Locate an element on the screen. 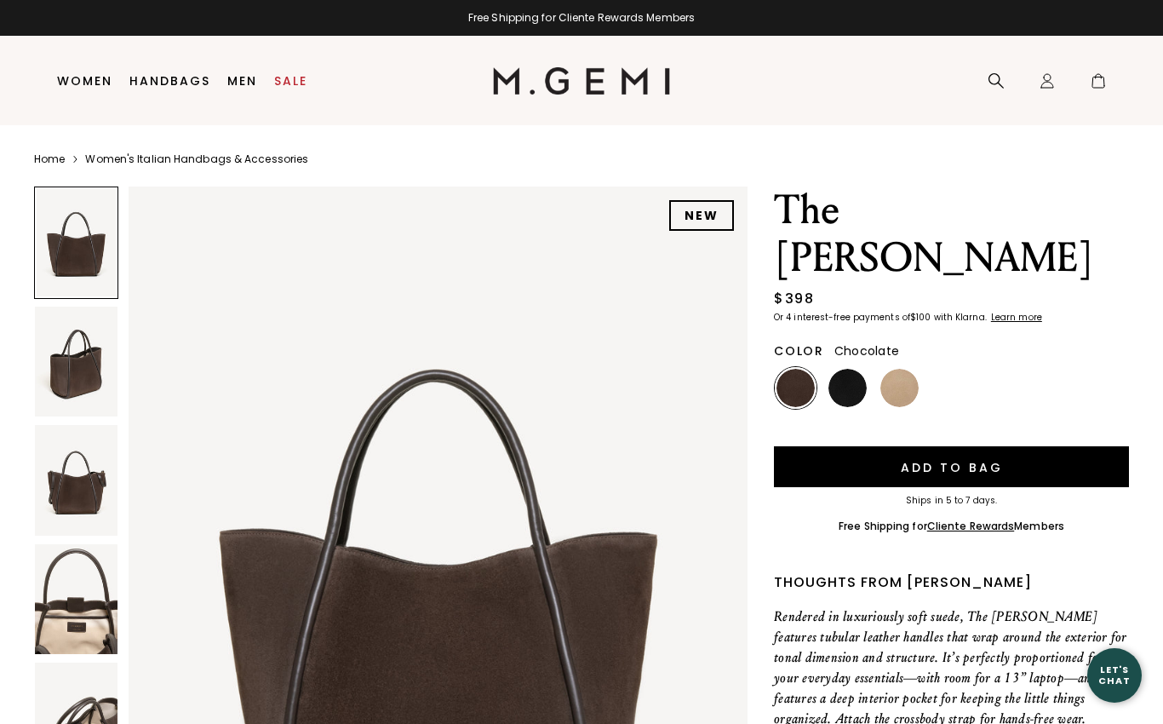 This screenshot has height=724, width=1163. img: Black is located at coordinates (847, 387).